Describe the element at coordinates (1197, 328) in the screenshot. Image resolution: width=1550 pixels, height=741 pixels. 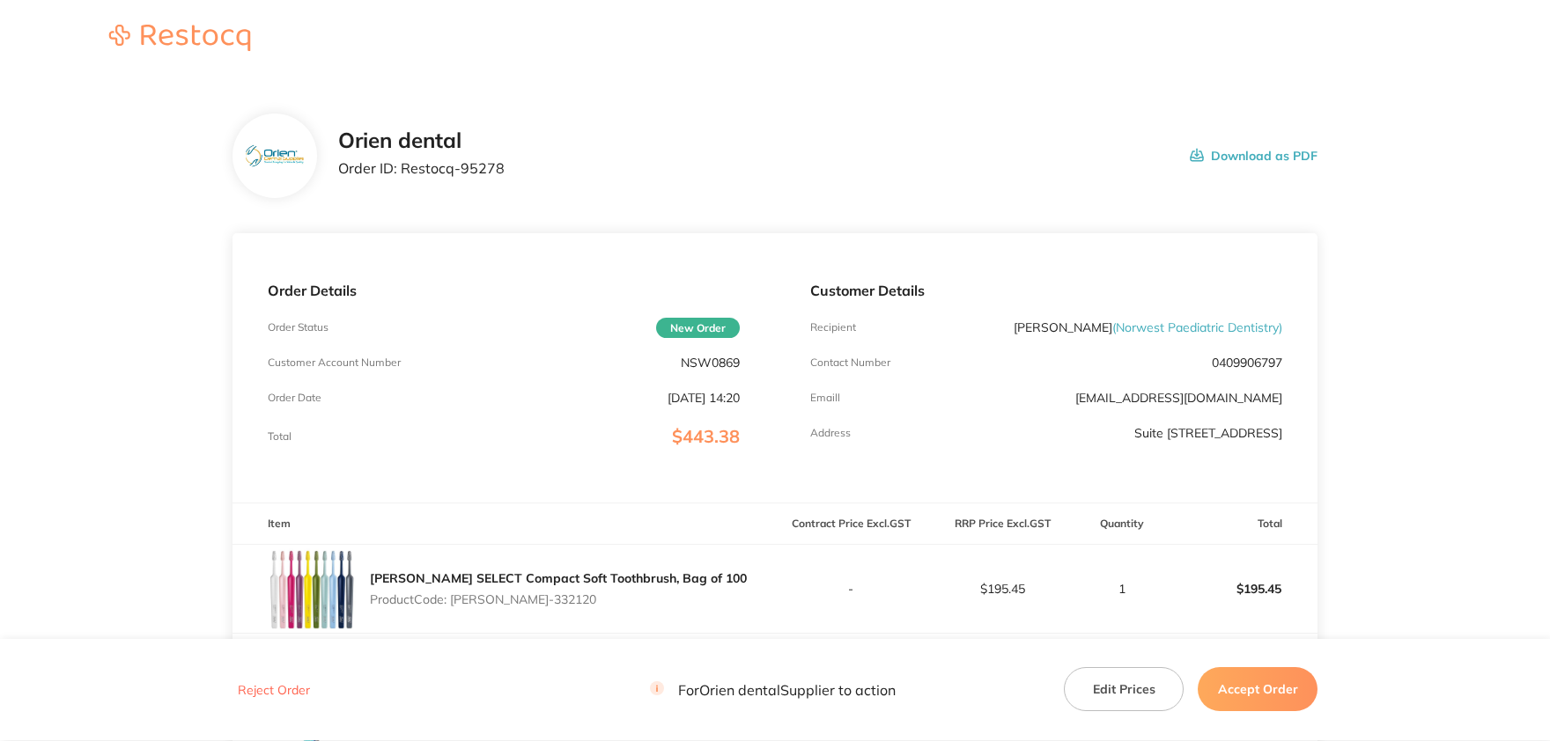
I see `span: ( Norwest Paediatric Dentistry )` at that location.